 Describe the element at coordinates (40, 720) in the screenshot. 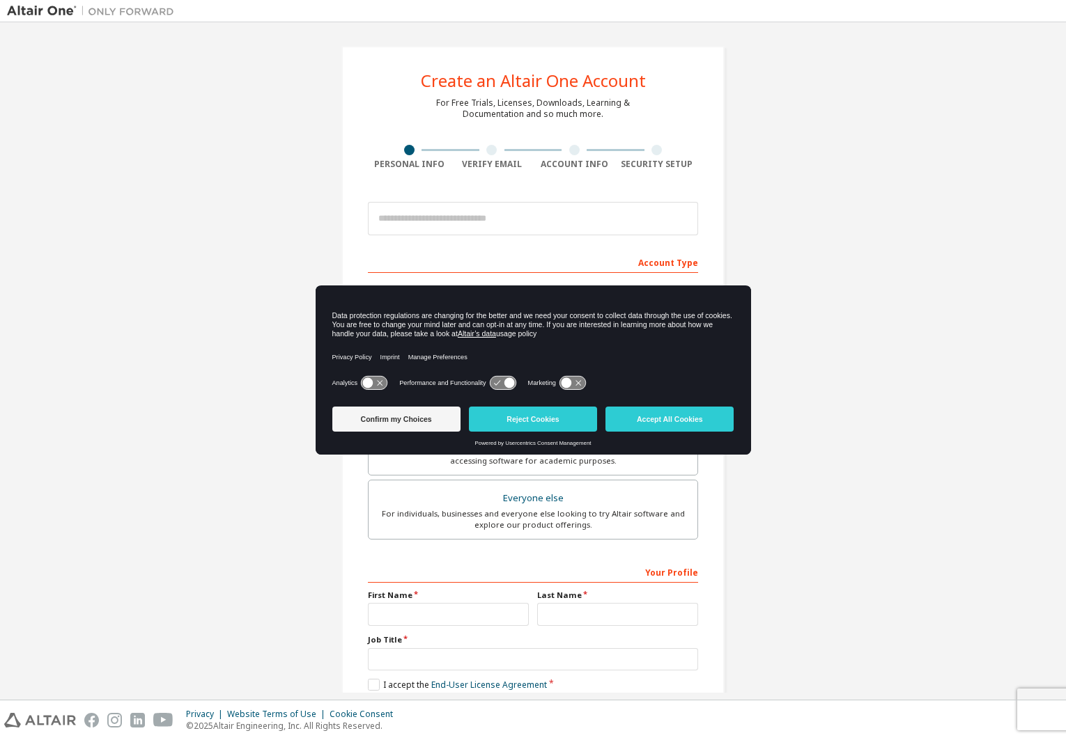

I see `img: altair_logo.svg` at that location.